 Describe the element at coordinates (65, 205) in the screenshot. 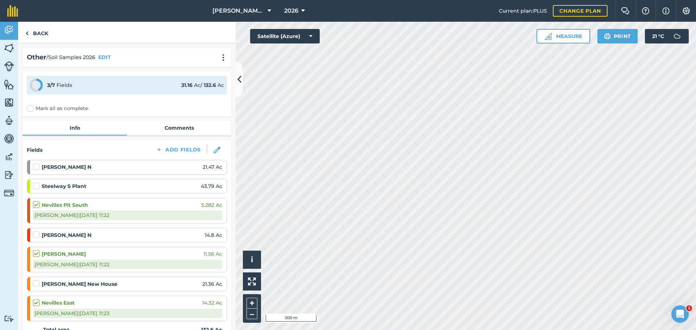

I see `strong: Nevilles Pit South` at that location.